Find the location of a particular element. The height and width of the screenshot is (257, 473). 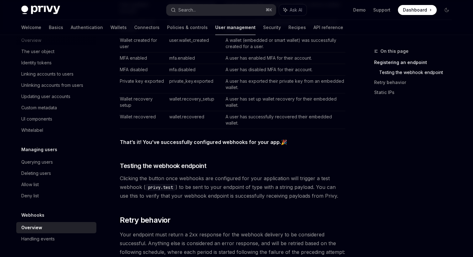

a: Overview is located at coordinates (56, 228).